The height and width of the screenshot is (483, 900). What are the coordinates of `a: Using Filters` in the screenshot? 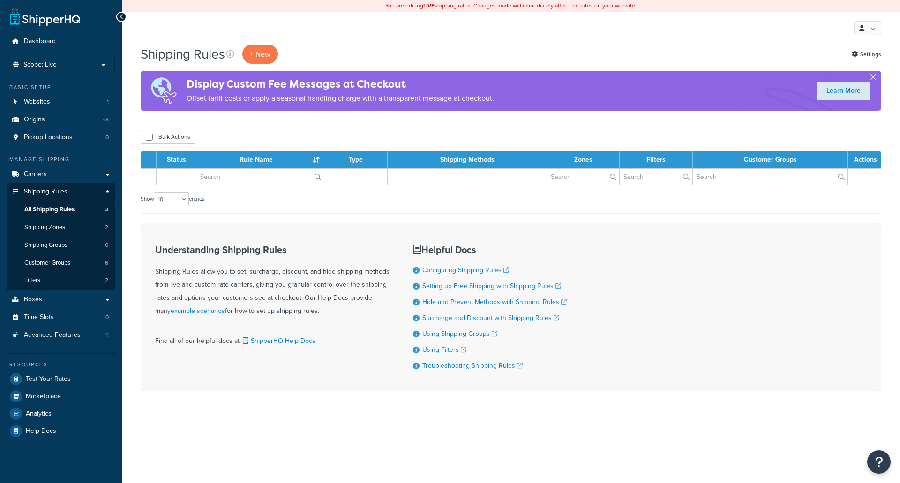 It's located at (444, 350).